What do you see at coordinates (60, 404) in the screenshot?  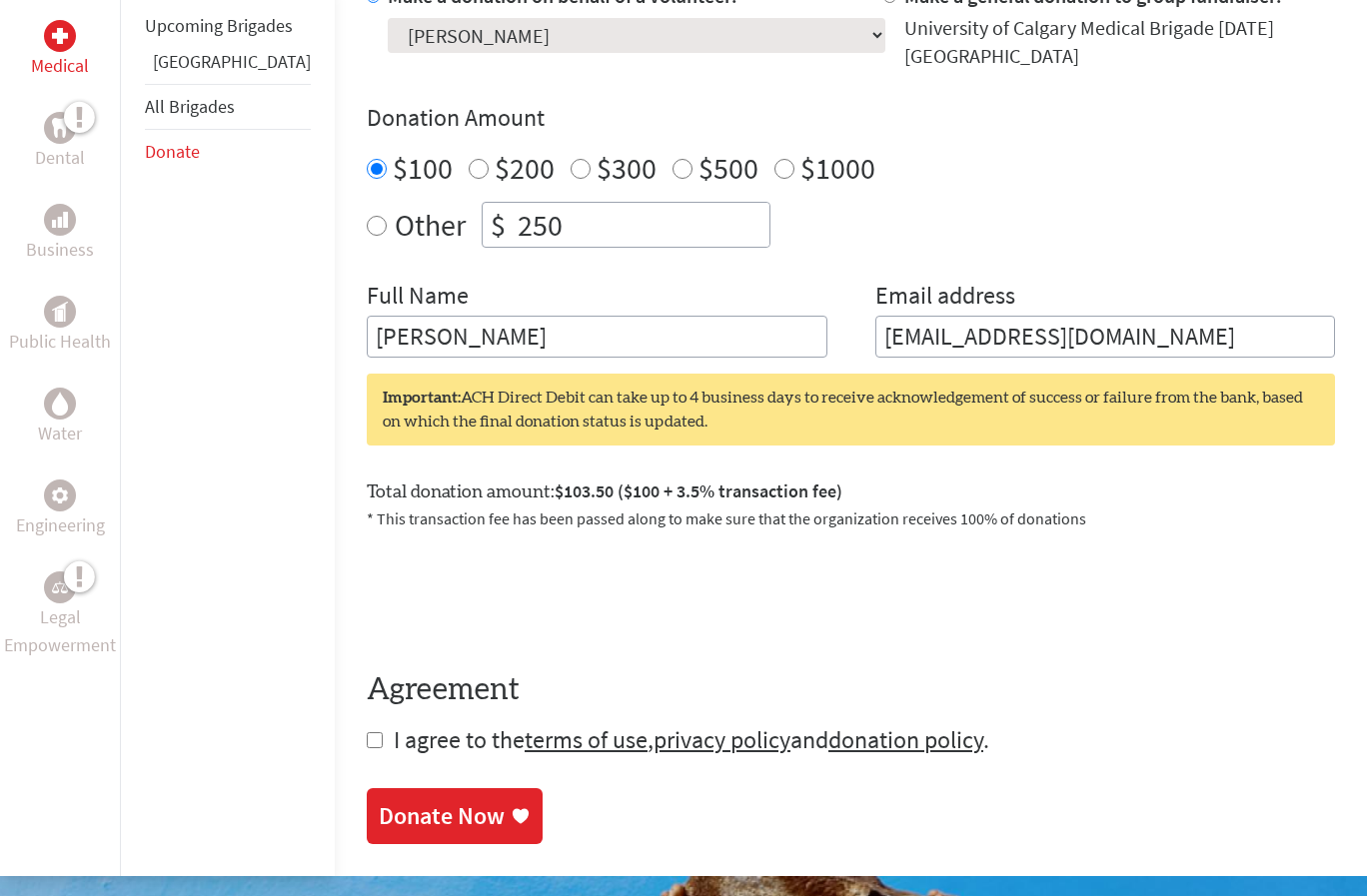 I see `div: Water` at bounding box center [60, 404].